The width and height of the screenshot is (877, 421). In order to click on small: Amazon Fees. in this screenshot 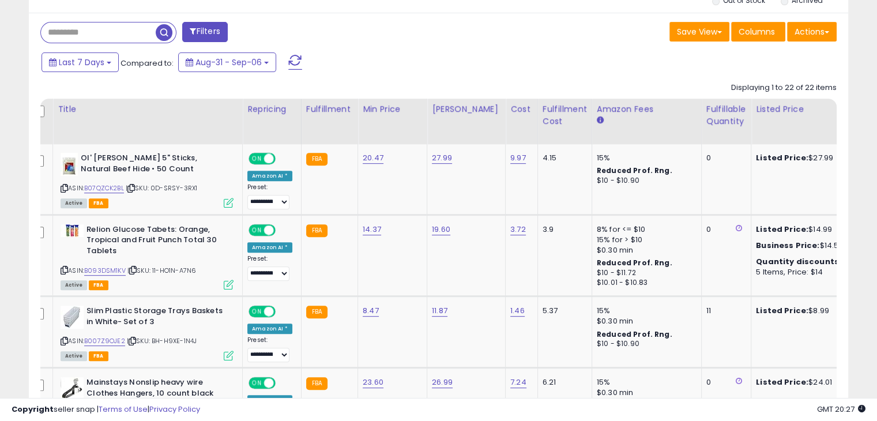, I will do `click(600, 120)`.